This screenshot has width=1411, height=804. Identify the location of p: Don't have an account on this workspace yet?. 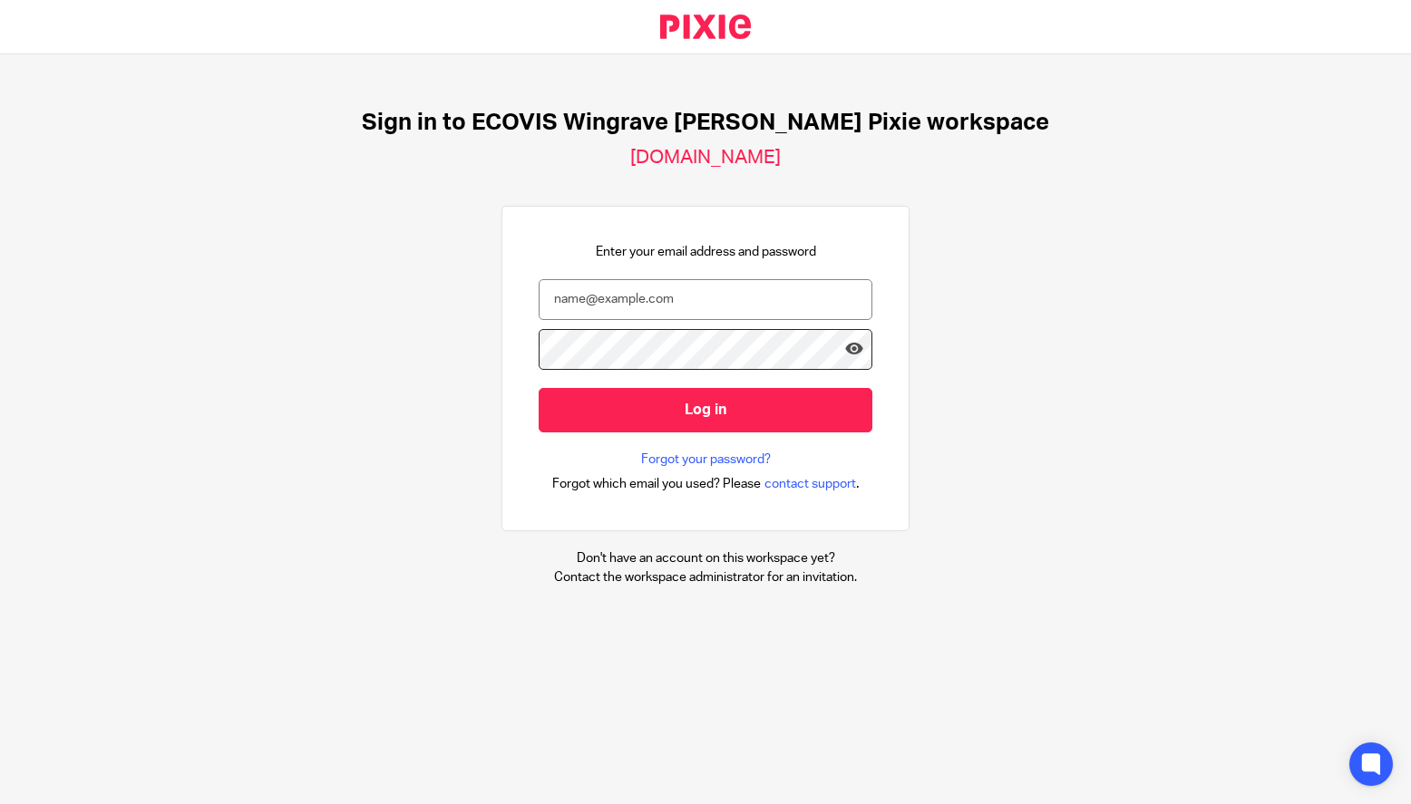
(706, 559).